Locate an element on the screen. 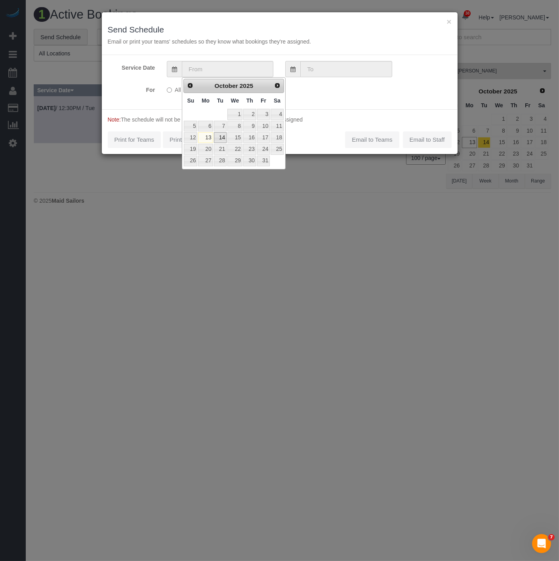  a: 4 is located at coordinates (277, 114).